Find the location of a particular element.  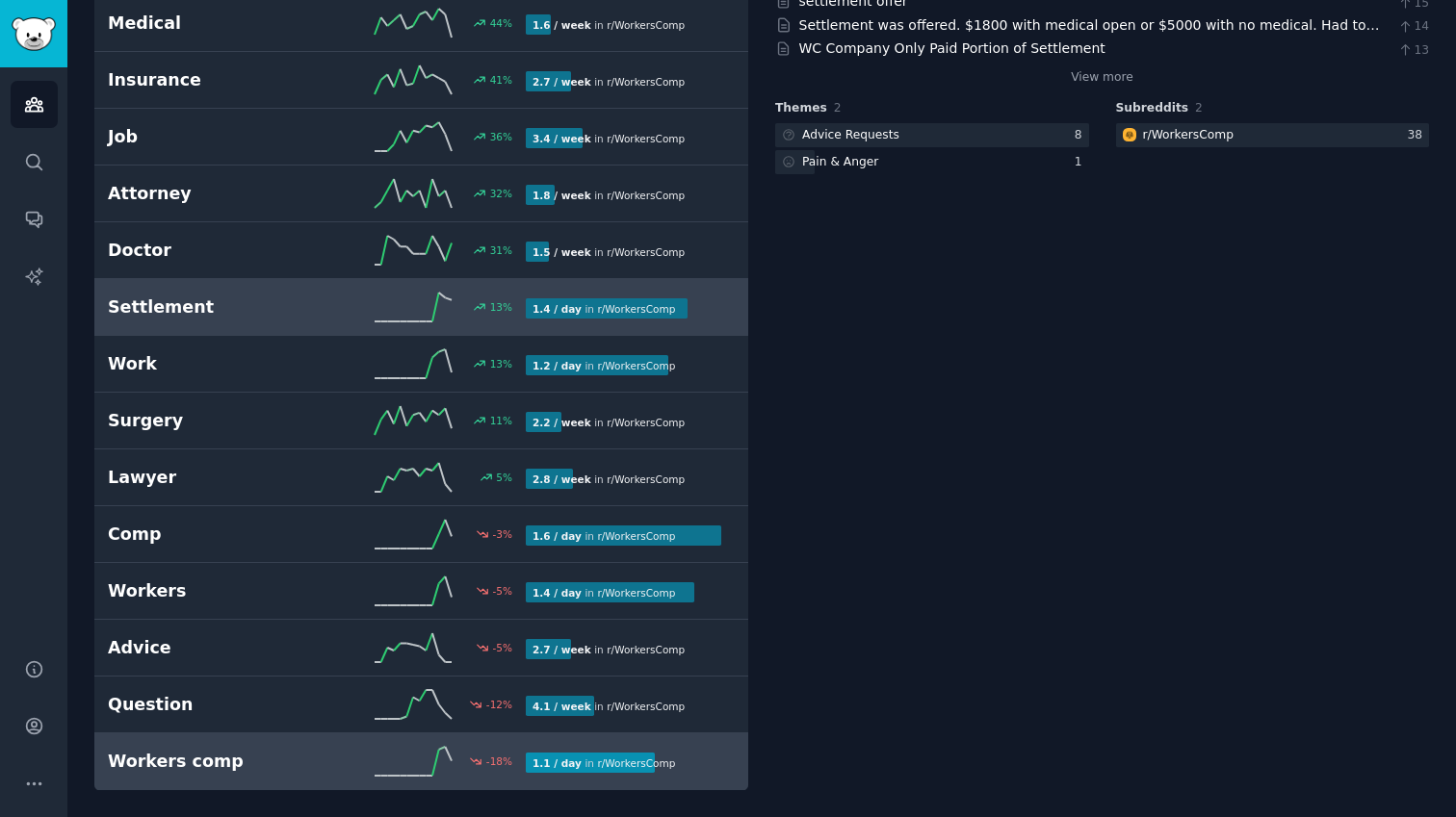

div: Advice Requests is located at coordinates (851, 136).